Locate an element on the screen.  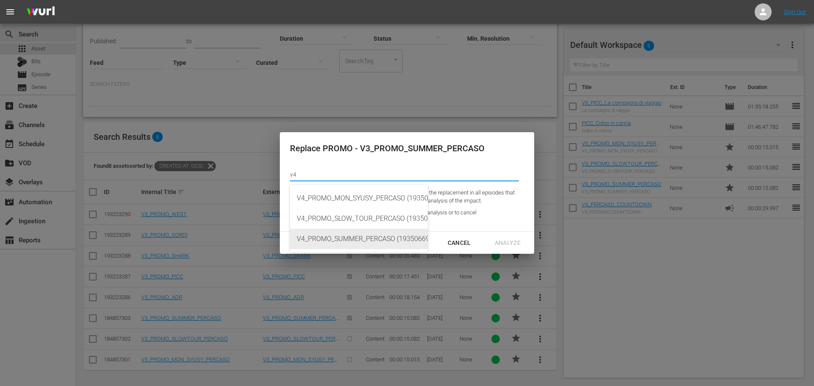
a: Sign Out is located at coordinates (795, 12).